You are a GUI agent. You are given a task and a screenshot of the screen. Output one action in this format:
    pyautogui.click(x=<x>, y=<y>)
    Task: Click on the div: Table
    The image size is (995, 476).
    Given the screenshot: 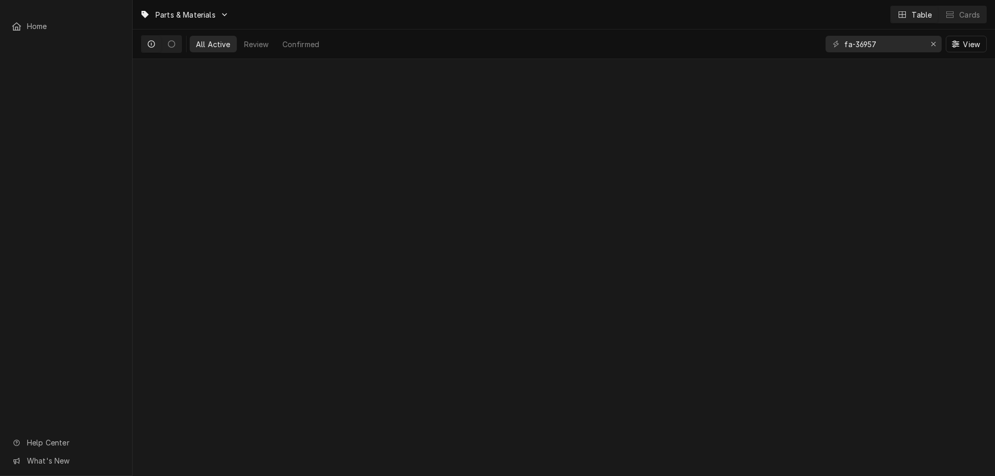 What is the action you would take?
    pyautogui.click(x=922, y=15)
    